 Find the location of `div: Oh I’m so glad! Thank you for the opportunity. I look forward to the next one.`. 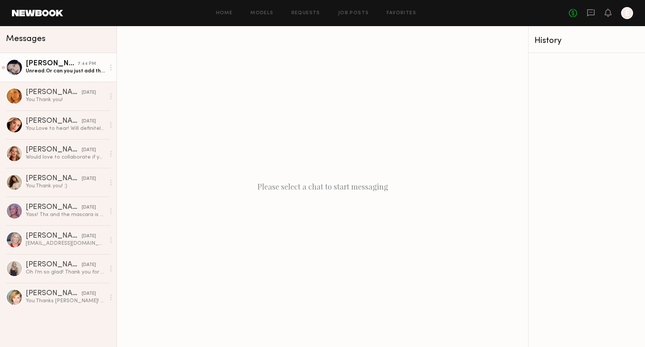

div: Oh I’m so glad! Thank you for the opportunity. I look forward to the next one. is located at coordinates (65, 272).